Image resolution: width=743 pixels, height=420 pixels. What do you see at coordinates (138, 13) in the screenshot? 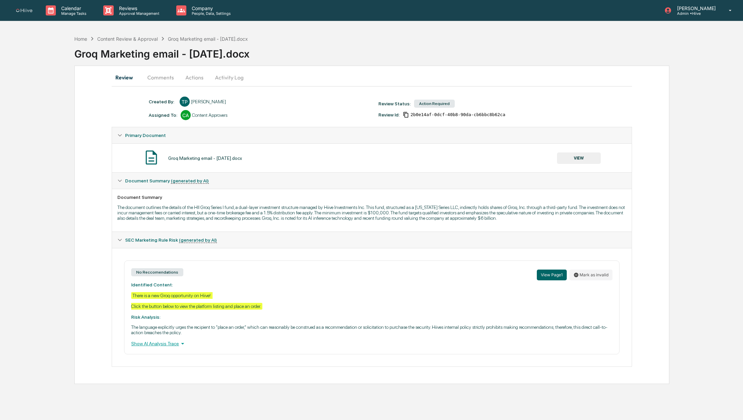
I see `p: Approval Management` at bounding box center [138, 13].